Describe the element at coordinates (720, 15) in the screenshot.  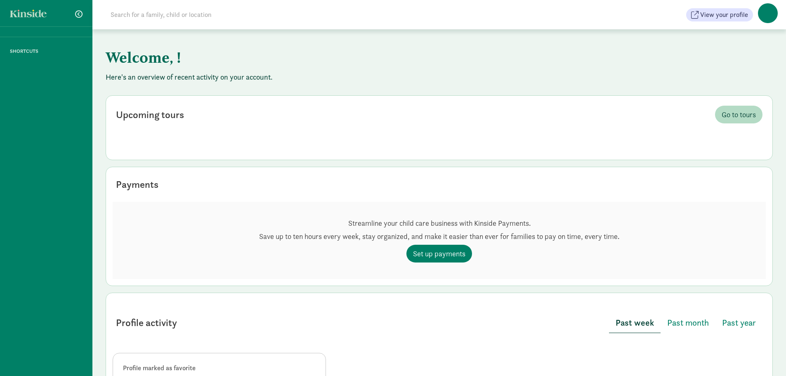
I see `button: View your profile` at that location.